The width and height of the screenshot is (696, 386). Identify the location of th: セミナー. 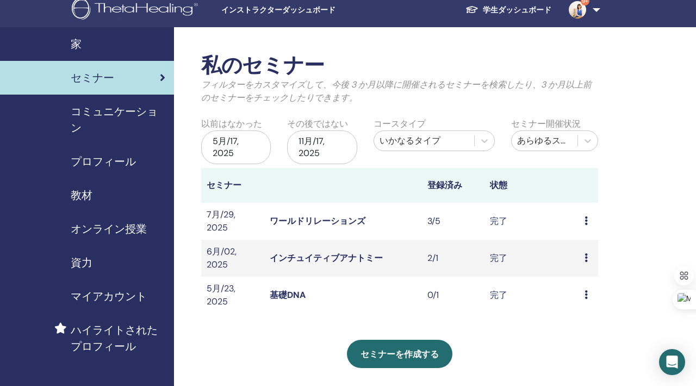
(233, 185).